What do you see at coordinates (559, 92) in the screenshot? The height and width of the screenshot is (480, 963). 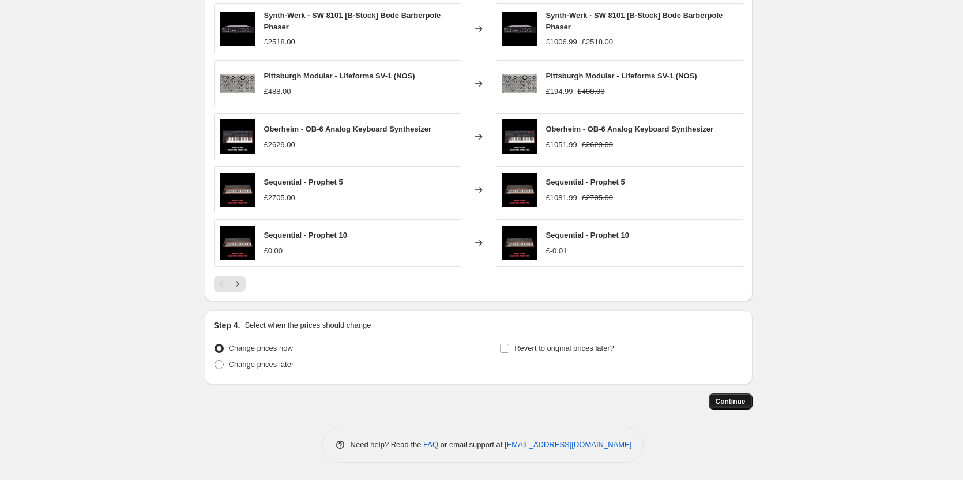 I see `div: £194.99` at bounding box center [559, 92].